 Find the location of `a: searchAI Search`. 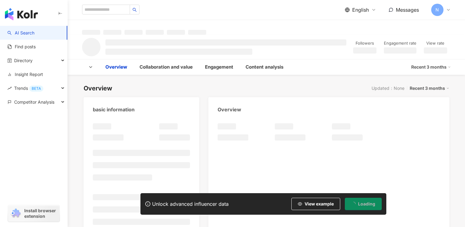

a: searchAI Search is located at coordinates (21, 33).